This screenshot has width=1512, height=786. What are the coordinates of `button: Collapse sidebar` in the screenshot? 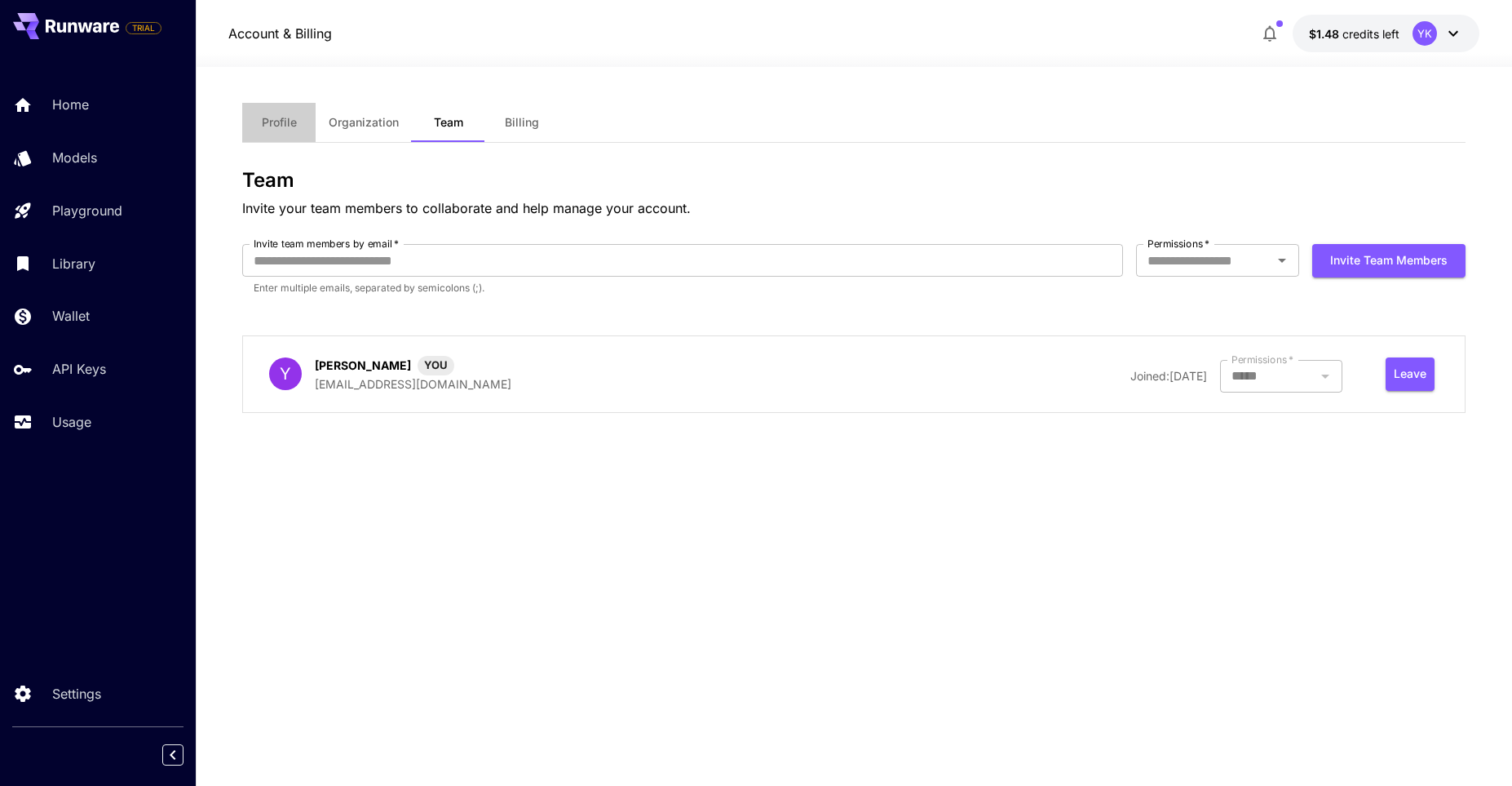 It's located at (173, 754).